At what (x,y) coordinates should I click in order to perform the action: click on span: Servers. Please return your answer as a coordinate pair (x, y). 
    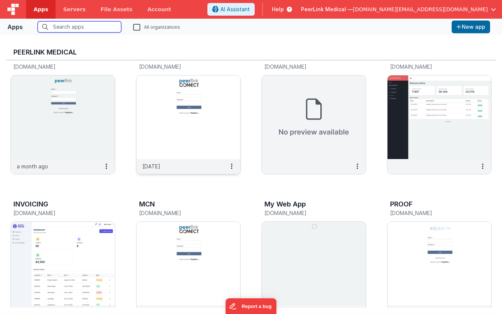
    Looking at the image, I should click on (74, 9).